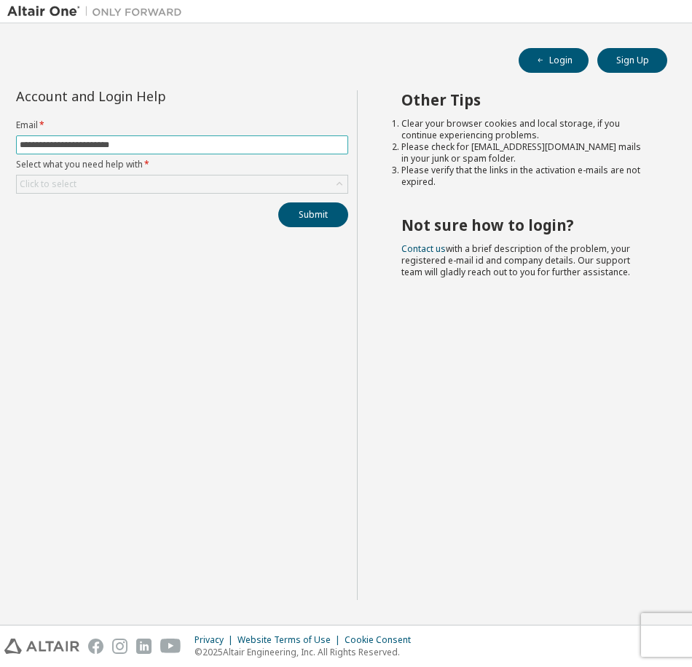 This screenshot has height=667, width=692. Describe the element at coordinates (521, 225) in the screenshot. I see `h2: Not sure how to login?` at that location.